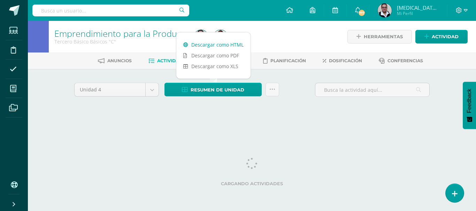  Describe the element at coordinates (168, 61) in the screenshot. I see `a: Actividades` at that location.